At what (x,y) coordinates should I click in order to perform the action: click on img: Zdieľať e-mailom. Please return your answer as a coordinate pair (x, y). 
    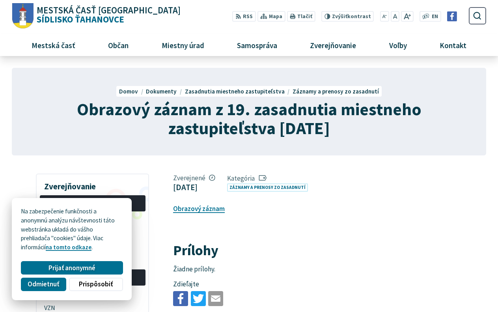
    Looking at the image, I should click on (216, 298).